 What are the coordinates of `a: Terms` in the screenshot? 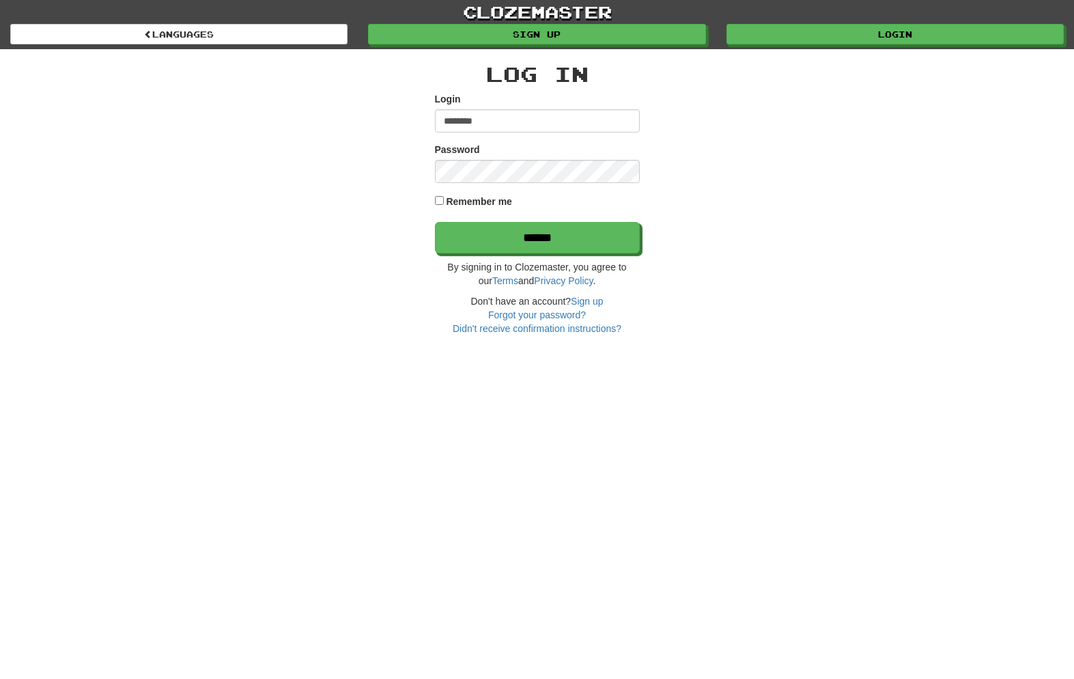 It's located at (505, 281).